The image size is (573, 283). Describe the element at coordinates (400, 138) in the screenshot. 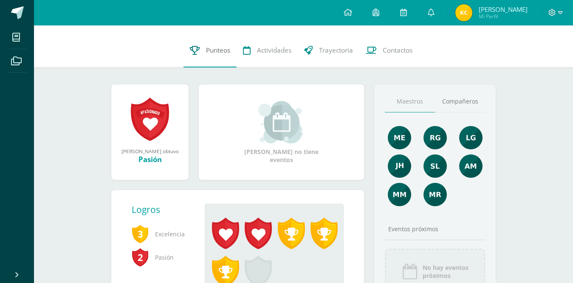

I see `img: 65453557fab290cae8854fbf14c7a1d7.png` at that location.